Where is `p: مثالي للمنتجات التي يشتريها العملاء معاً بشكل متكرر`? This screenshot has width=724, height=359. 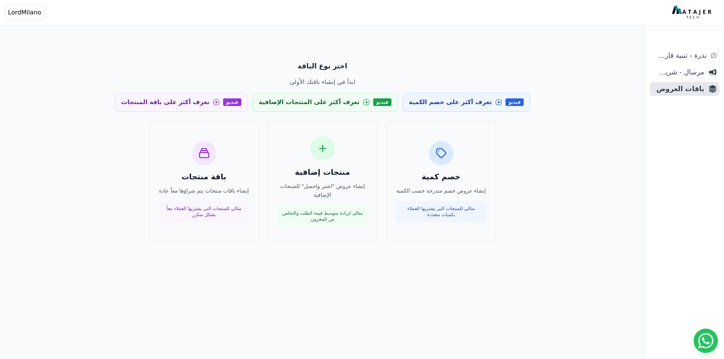 p: مثالي للمنتجات التي يشتريها العملاء معاً بشكل متكرر is located at coordinates (204, 212).